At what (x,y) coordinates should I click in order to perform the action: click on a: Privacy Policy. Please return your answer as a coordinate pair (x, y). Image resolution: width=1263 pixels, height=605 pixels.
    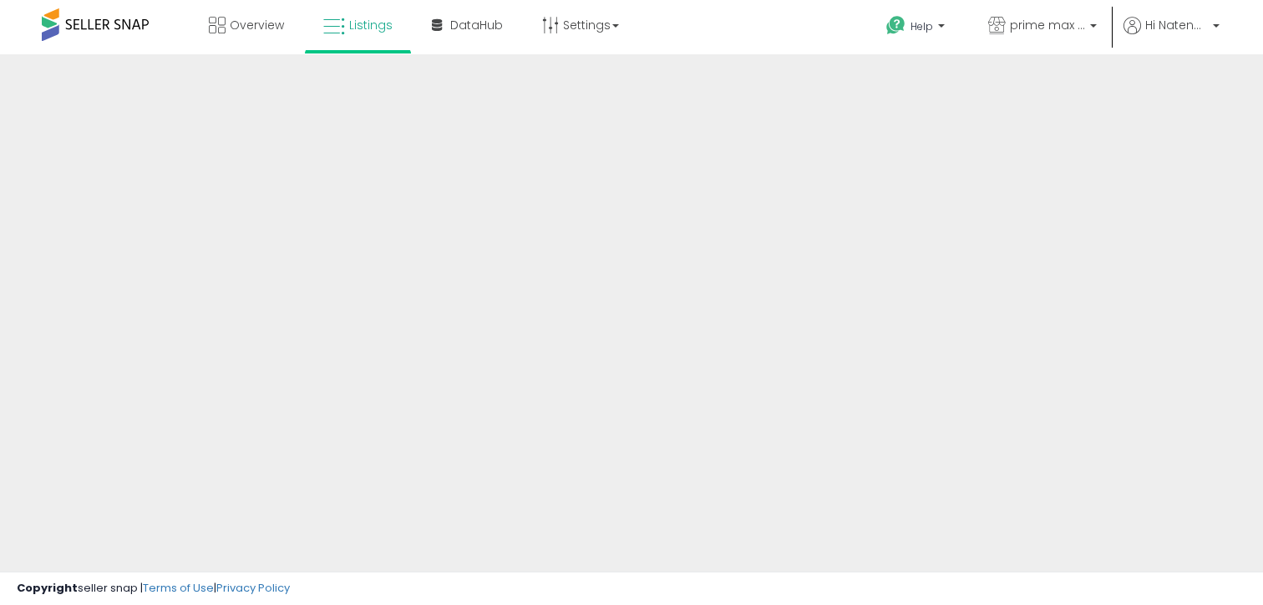
    Looking at the image, I should click on (253, 587).